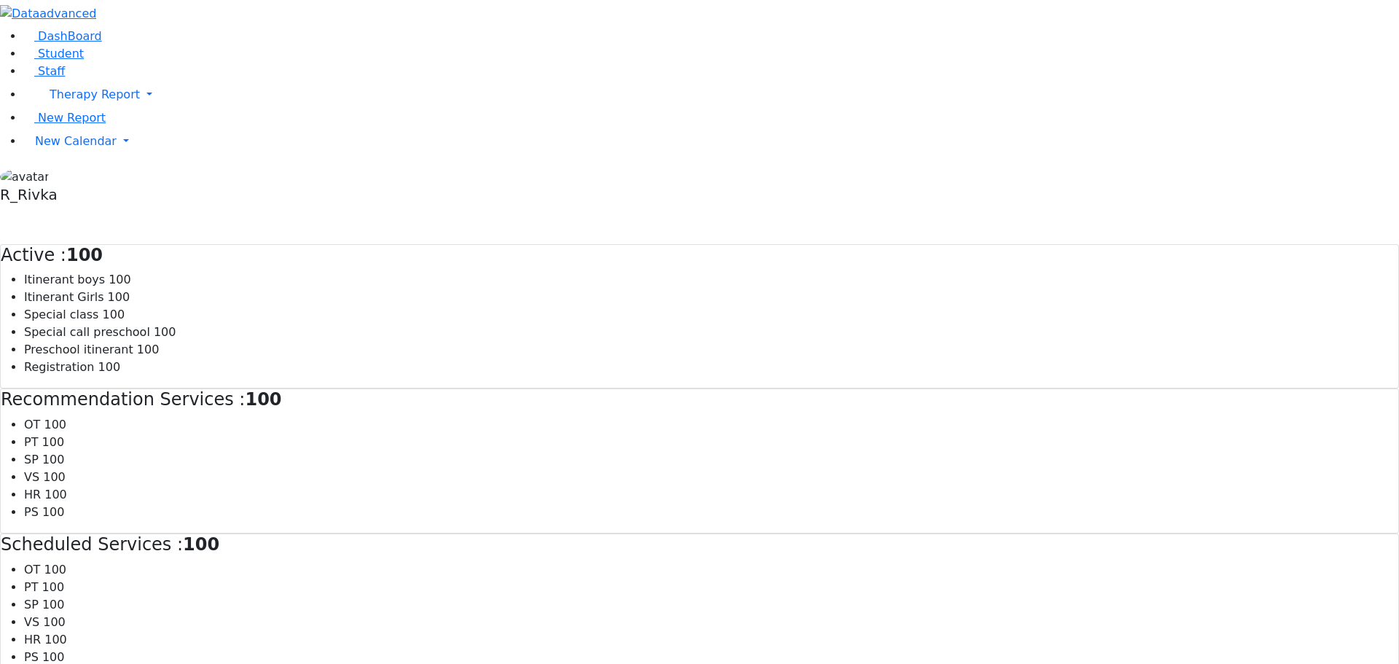 This screenshot has width=1399, height=664. I want to click on a: New Report, so click(64, 117).